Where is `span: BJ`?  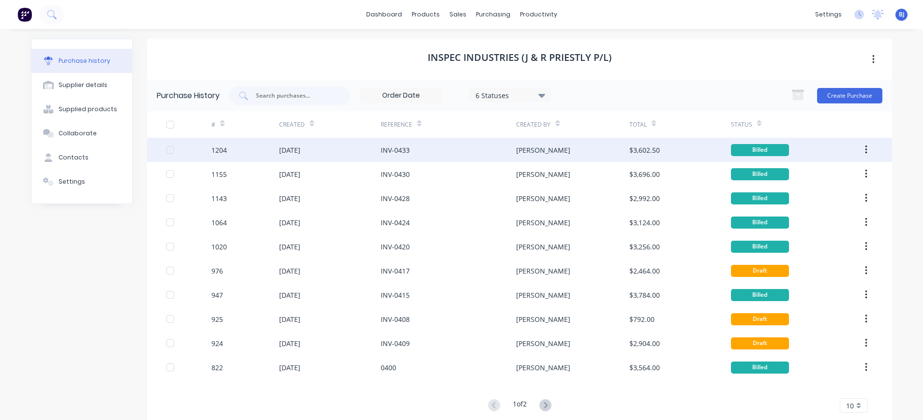 span: BJ is located at coordinates (902, 15).